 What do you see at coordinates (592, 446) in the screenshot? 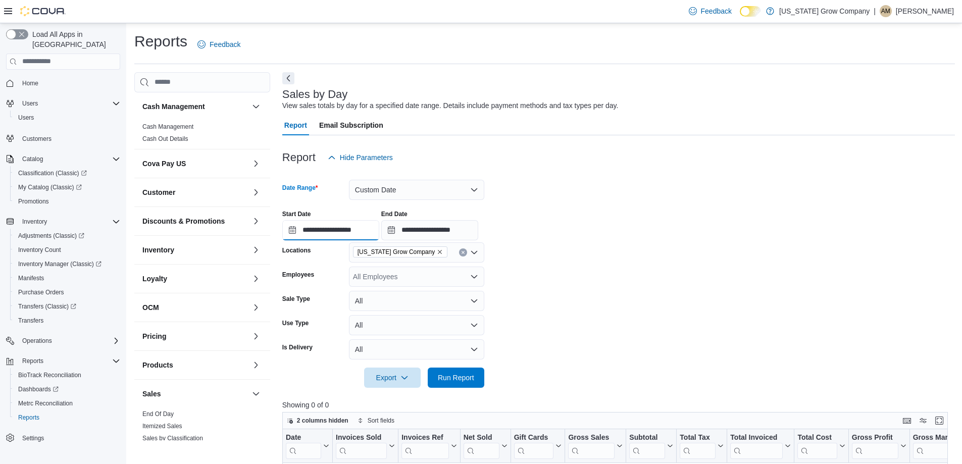
I see `div: Gross Sales` at bounding box center [592, 446].